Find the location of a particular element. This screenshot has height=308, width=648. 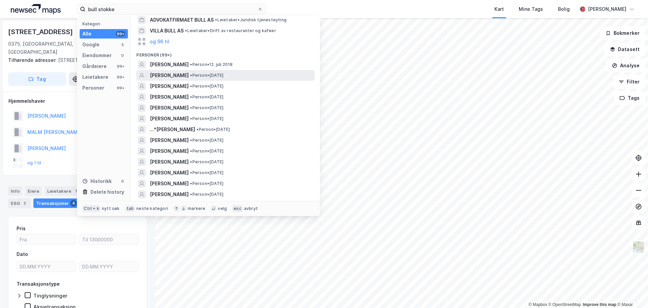

button: Datasett is located at coordinates (625, 49).